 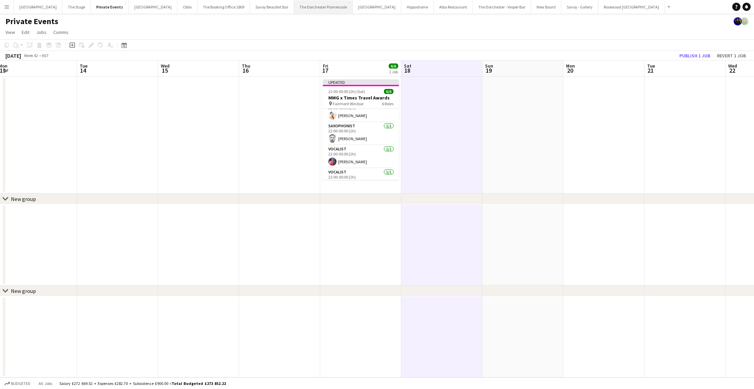 I want to click on button: Publish 1 job, so click(x=695, y=56).